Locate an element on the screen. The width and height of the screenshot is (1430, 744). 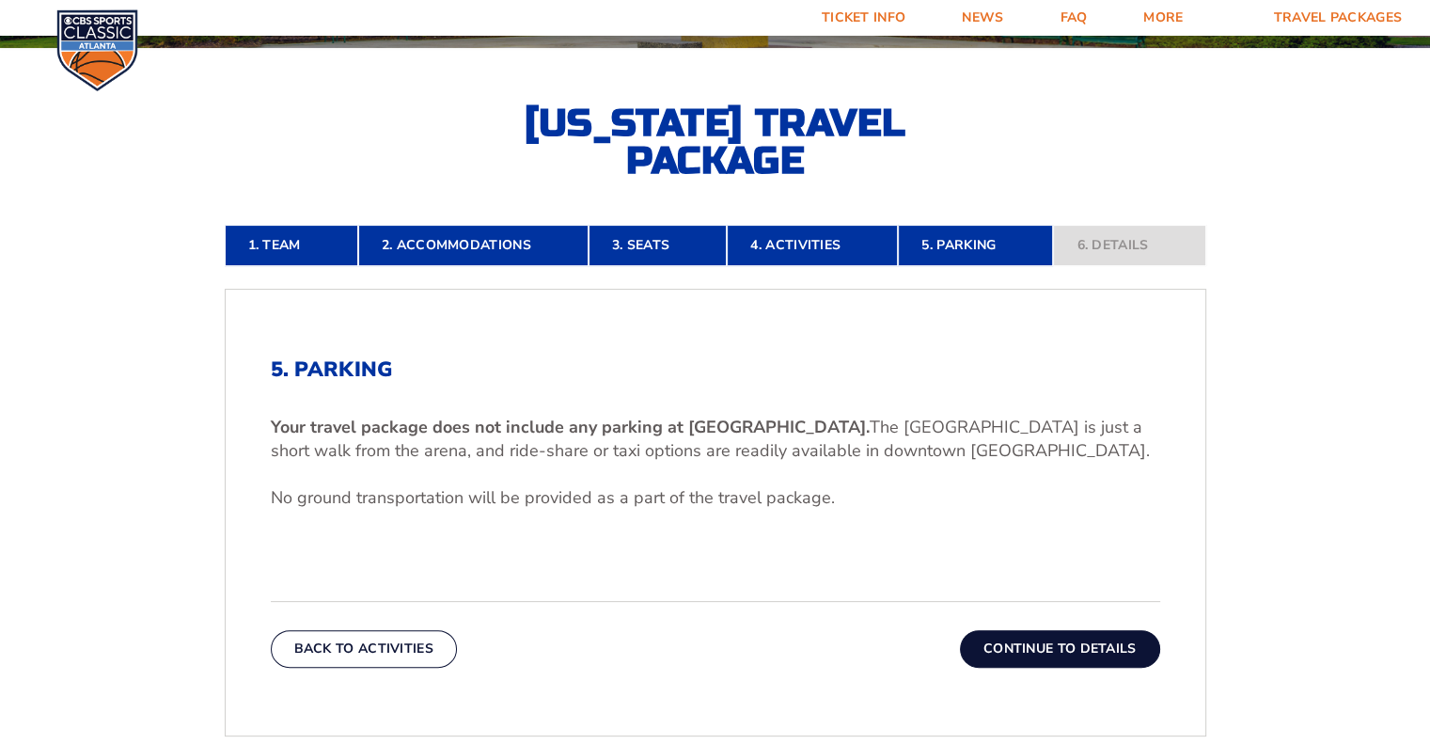
p: No ground transportation will be provided as a part of the travel package. is located at coordinates (715, 497).